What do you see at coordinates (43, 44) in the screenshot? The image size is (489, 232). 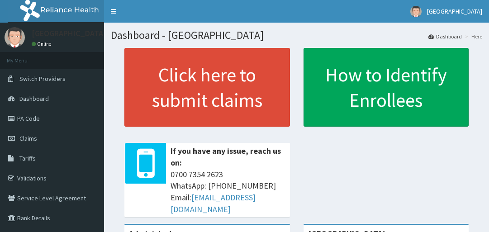 I see `a: Online` at bounding box center [43, 44].